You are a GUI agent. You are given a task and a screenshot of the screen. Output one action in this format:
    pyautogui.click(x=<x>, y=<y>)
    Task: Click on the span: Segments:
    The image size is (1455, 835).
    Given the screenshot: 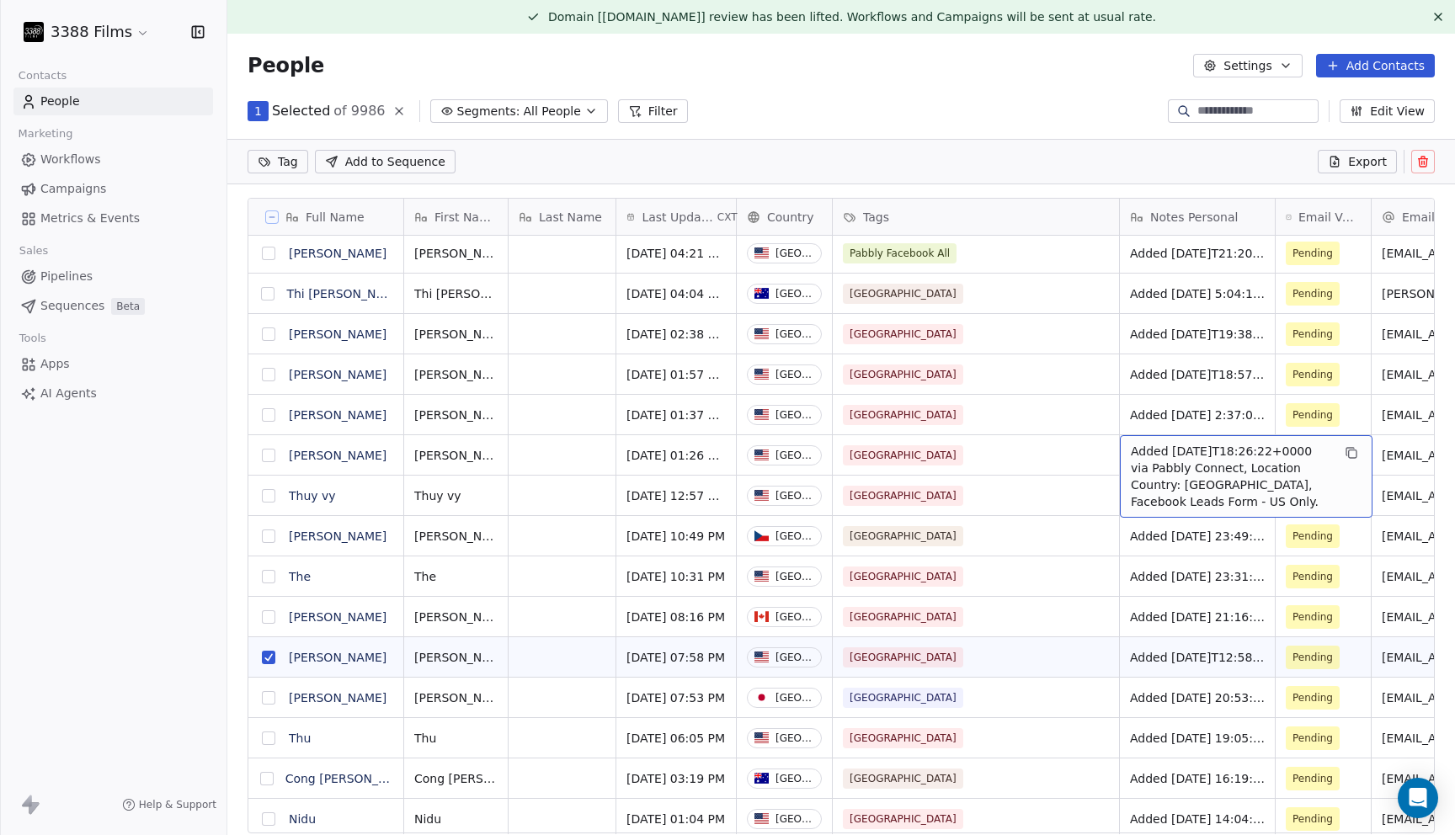 What is the action you would take?
    pyautogui.click(x=488, y=111)
    